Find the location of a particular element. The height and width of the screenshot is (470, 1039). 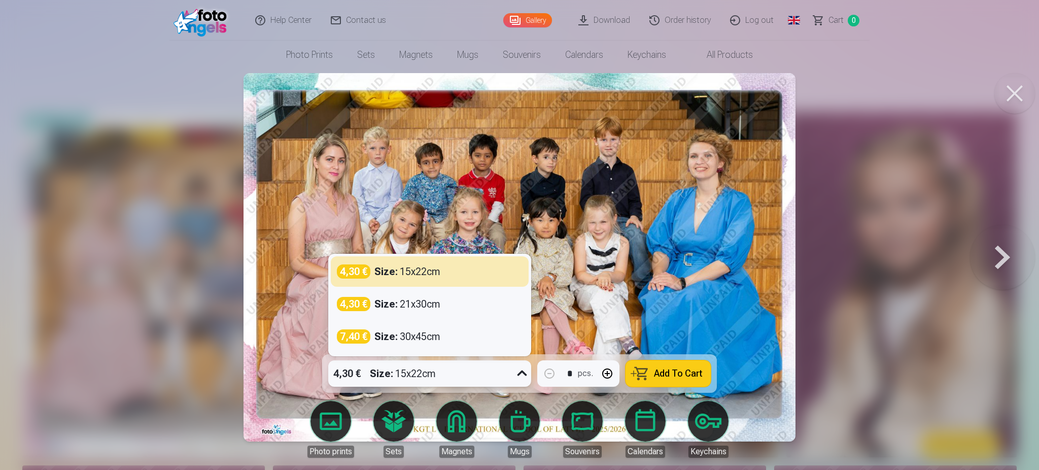

button: Add To Cart is located at coordinates (668, 373).